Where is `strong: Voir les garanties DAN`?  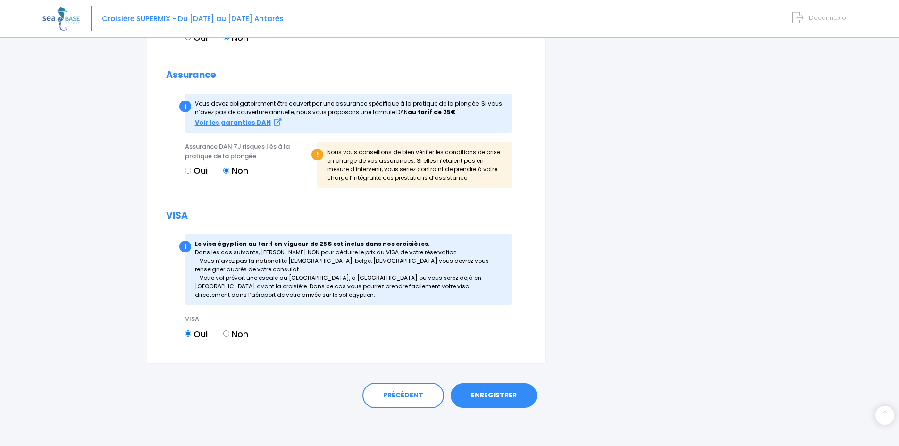
strong: Voir les garanties DAN is located at coordinates (233, 122).